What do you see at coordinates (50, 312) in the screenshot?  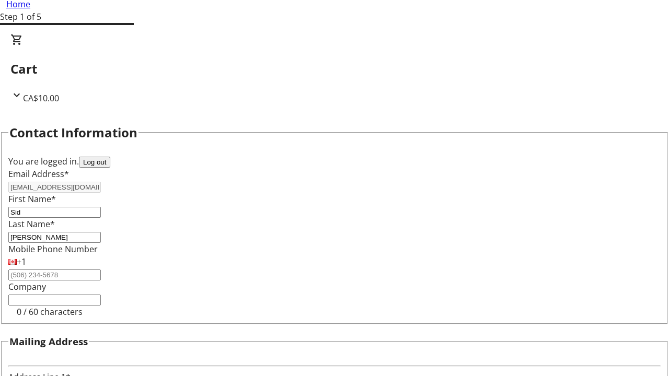 I see `tr-character-limit: 0 / 60 characters` at bounding box center [50, 312].